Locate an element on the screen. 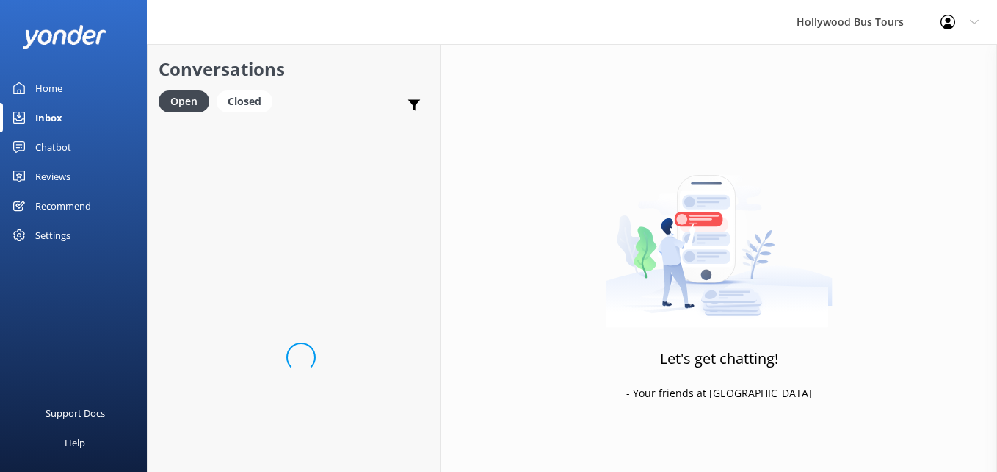 This screenshot has width=997, height=472. div: Home is located at coordinates (48, 88).